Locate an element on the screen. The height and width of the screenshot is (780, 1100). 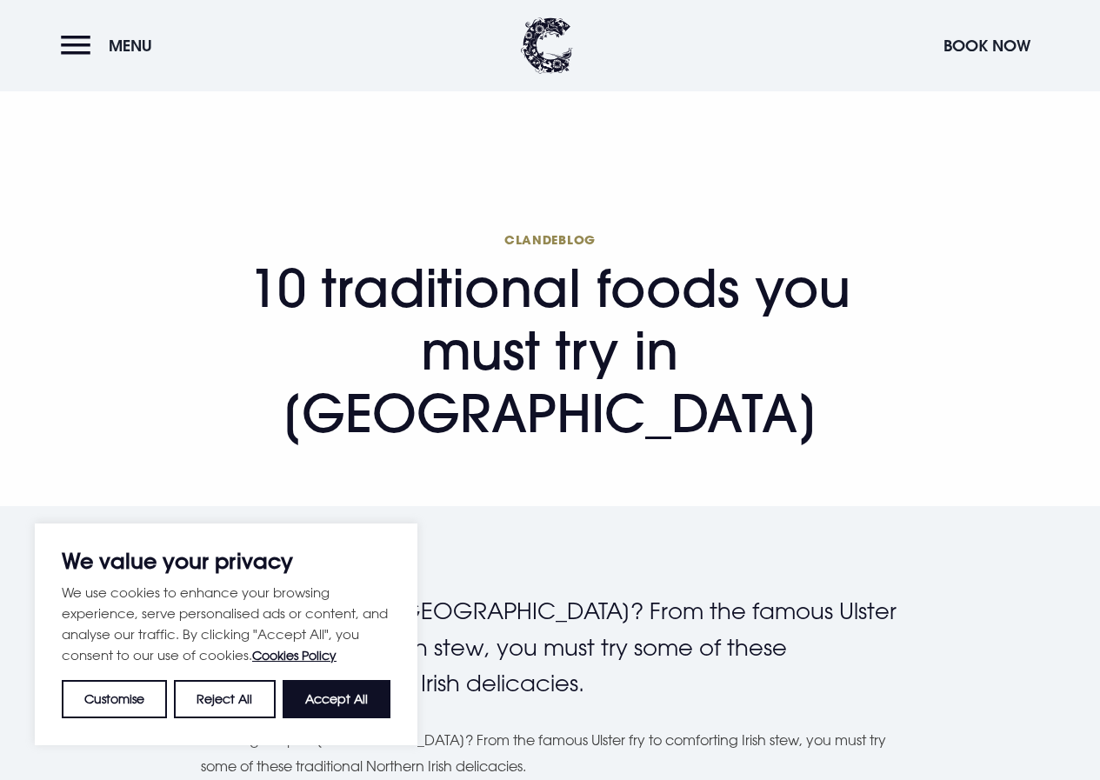
button: Reject All is located at coordinates (224, 699).